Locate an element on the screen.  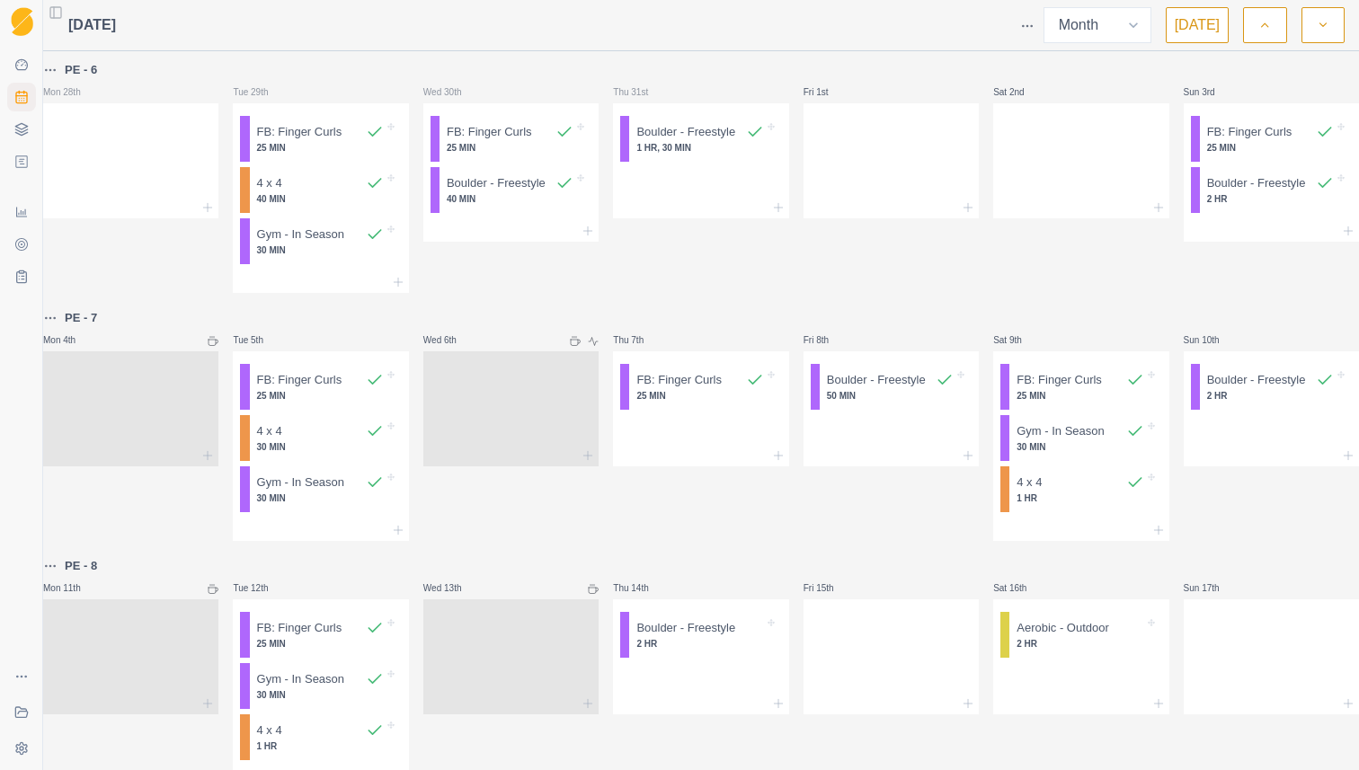
div: Boulder - Freestyle1 HR, 30 MIN is located at coordinates (700, 138).